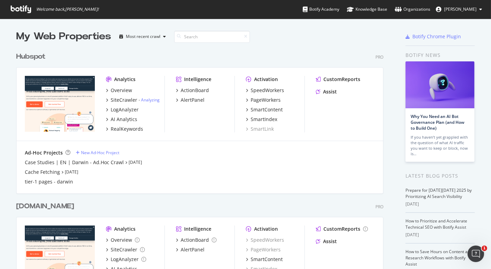 The image size is (491, 269). Describe the element at coordinates (461, 9) in the screenshot. I see `span: Victor Pan` at that location.